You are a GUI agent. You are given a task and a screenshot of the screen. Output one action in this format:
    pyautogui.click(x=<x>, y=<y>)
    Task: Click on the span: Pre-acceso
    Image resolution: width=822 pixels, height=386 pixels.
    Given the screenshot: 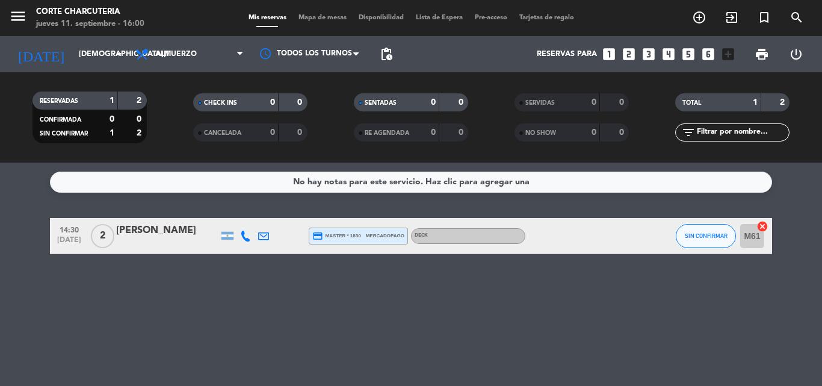 What is the action you would take?
    pyautogui.click(x=491, y=17)
    